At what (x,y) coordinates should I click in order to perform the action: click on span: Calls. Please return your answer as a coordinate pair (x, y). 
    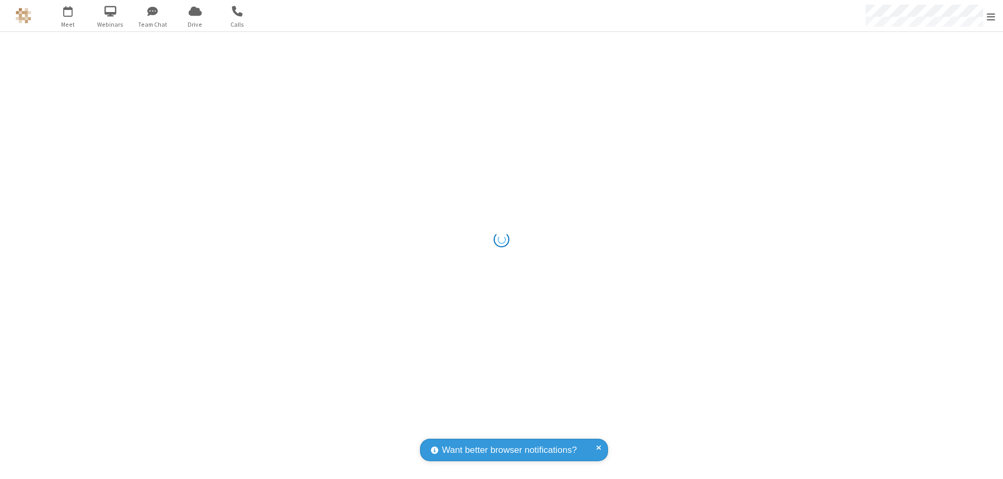
    Looking at the image, I should click on (237, 25).